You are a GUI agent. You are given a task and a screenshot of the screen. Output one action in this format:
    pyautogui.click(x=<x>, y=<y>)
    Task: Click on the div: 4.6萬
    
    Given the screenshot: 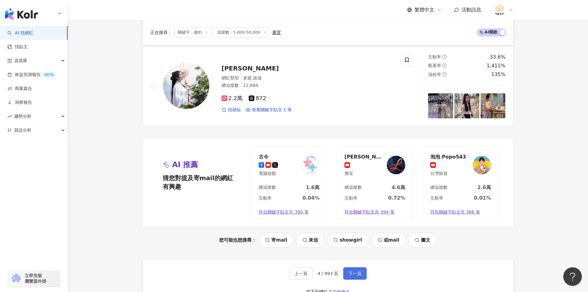 What is the action you would take?
    pyautogui.click(x=399, y=187)
    